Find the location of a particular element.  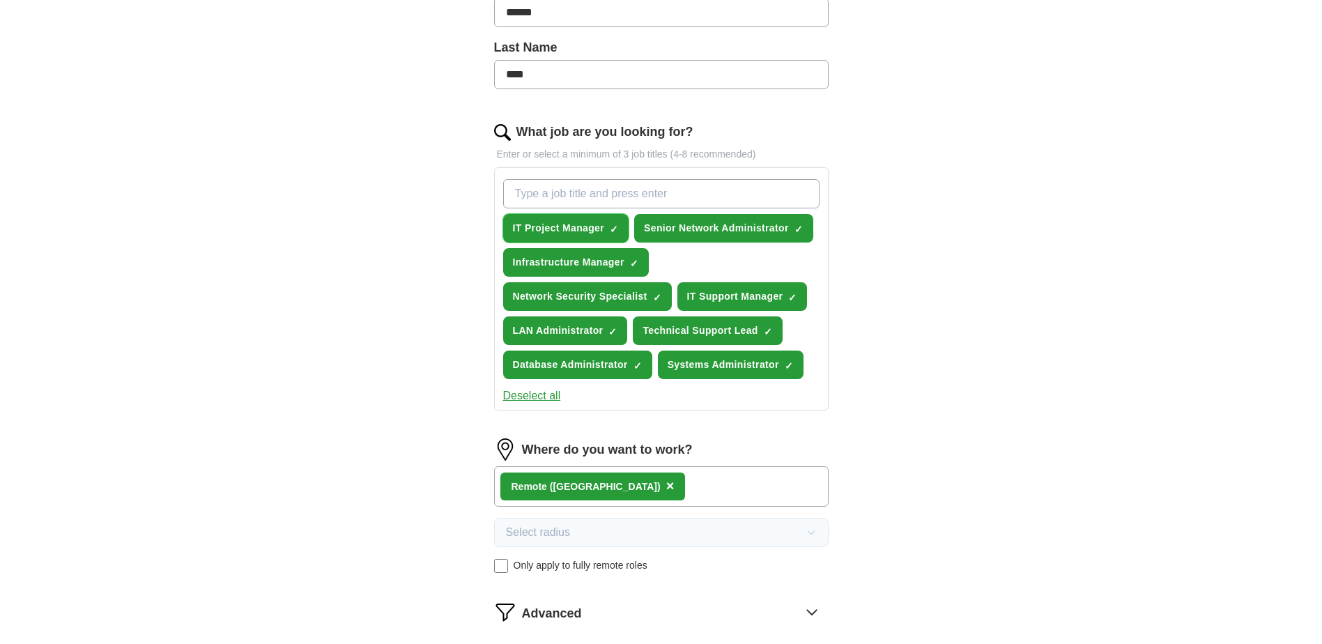

span: Systems Administrator is located at coordinates (723, 364).